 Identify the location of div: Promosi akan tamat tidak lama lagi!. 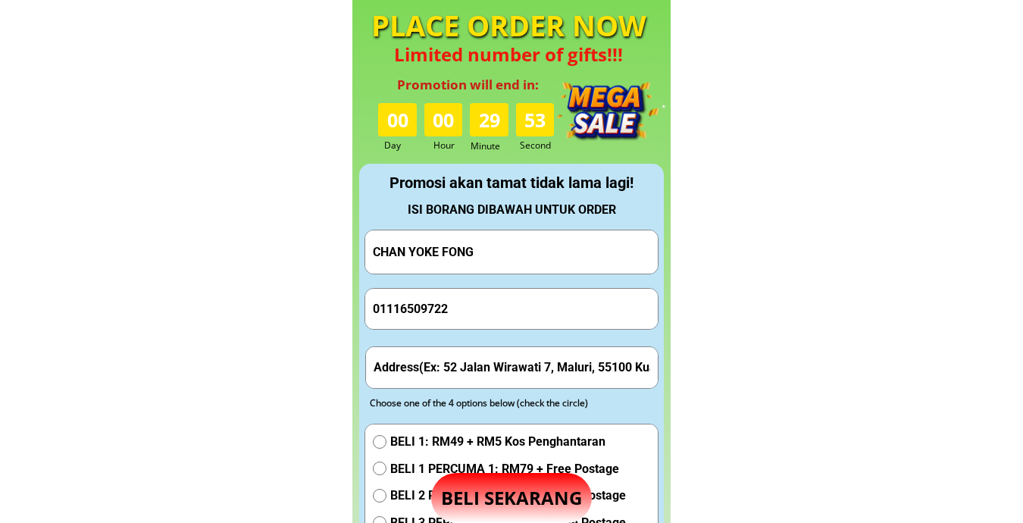
(511, 183).